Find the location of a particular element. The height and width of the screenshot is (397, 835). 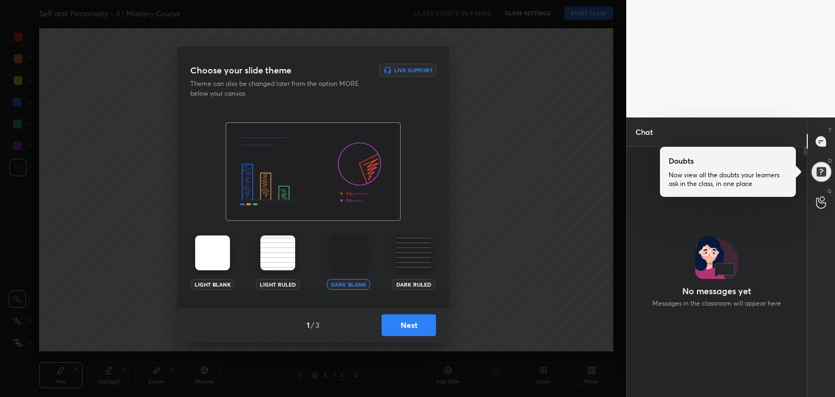

img: lightTheme.5bb83c5b.svg is located at coordinates (213, 253).